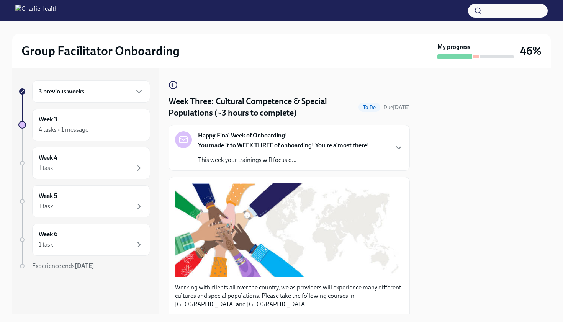 The image size is (563, 322). What do you see at coordinates (289, 230) in the screenshot?
I see `button: Zoom image` at bounding box center [289, 230].